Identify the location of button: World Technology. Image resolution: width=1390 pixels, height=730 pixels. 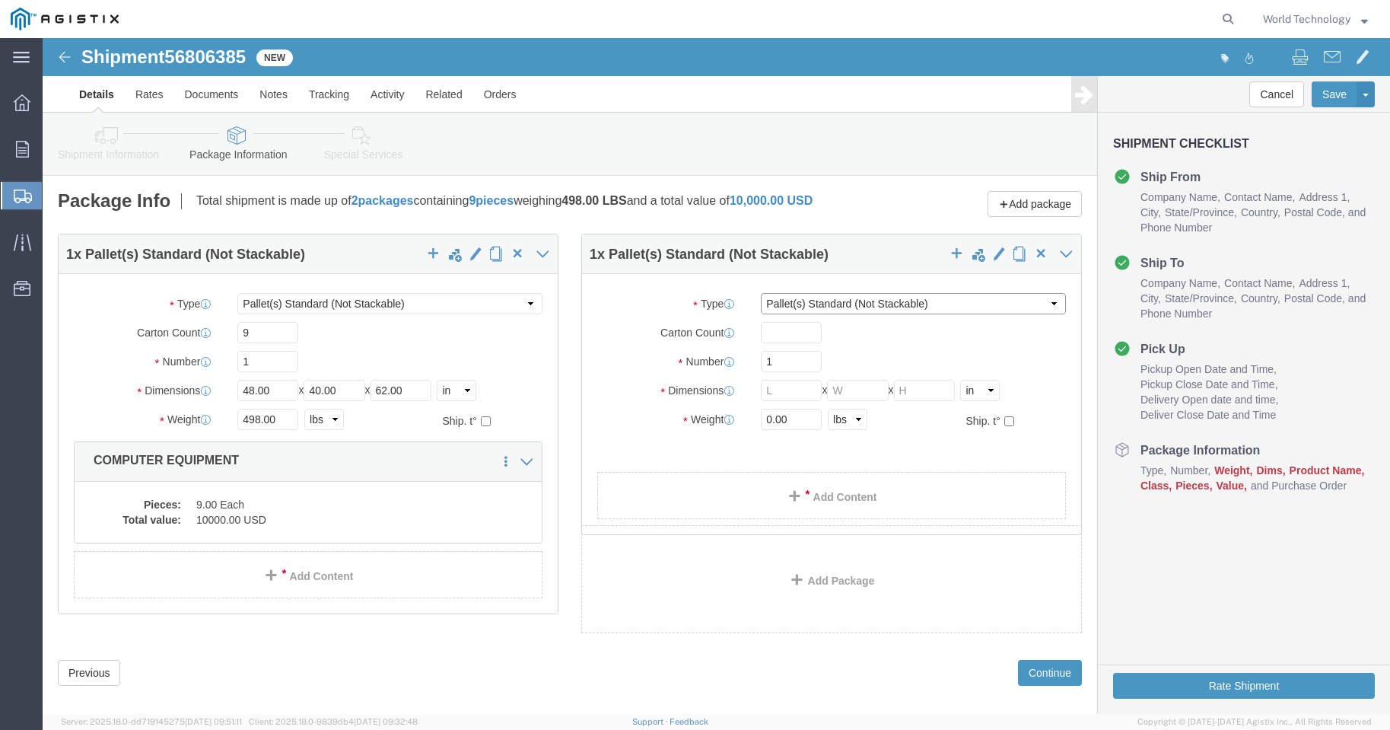
(1316, 19).